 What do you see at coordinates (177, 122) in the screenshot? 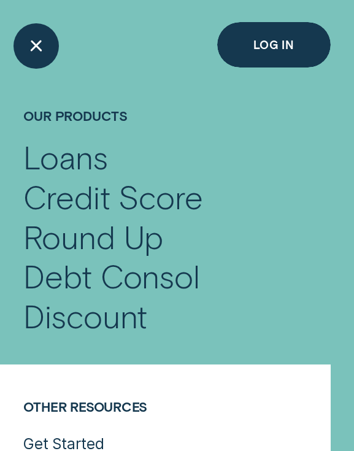
I see `h4: Our Products` at bounding box center [177, 122].